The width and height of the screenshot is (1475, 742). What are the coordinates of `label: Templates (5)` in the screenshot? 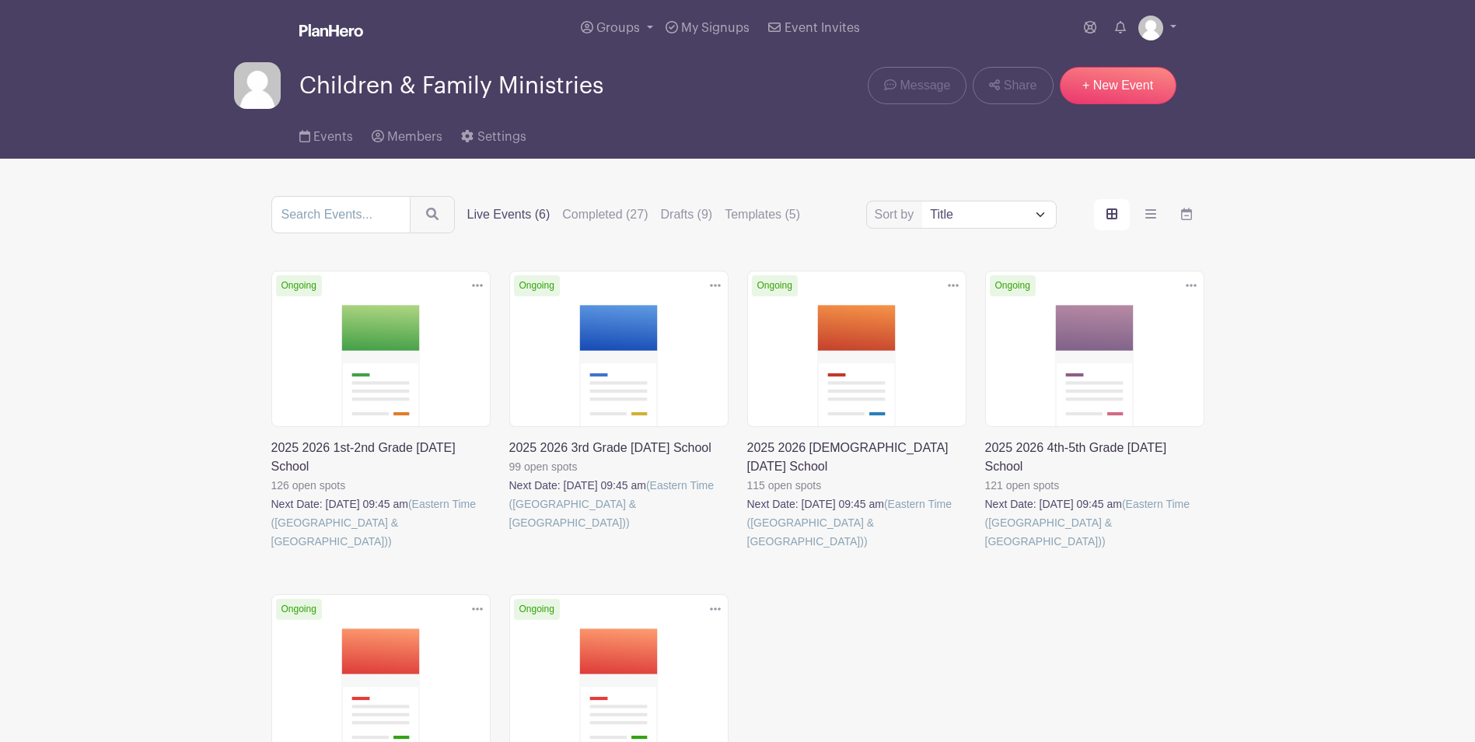 It's located at (762, 215).